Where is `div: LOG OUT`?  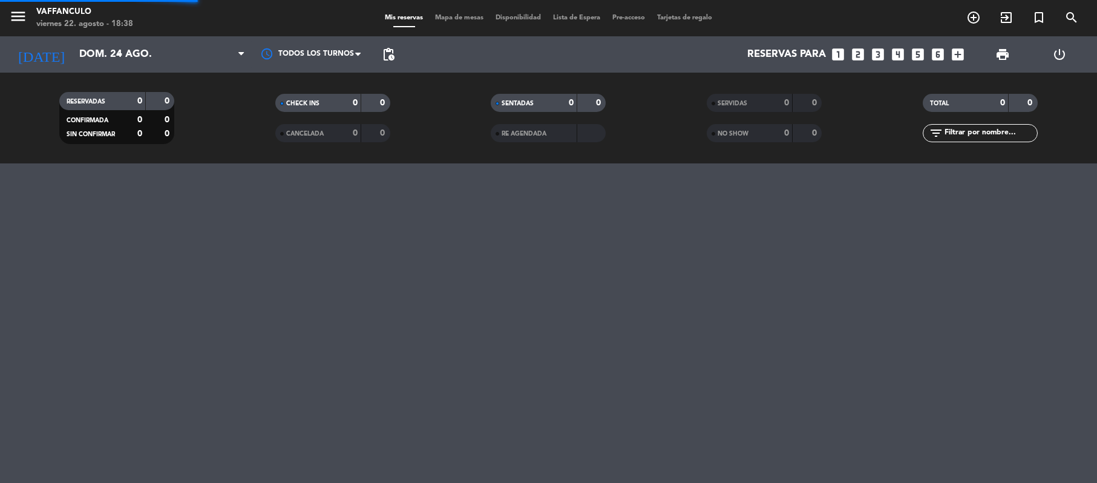 div: LOG OUT is located at coordinates (1059, 54).